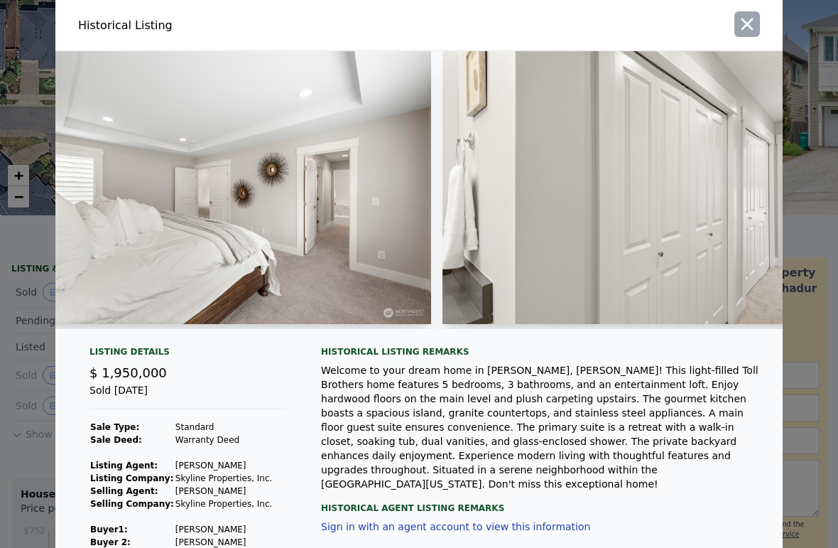 This screenshot has height=548, width=838. Describe the element at coordinates (128, 372) in the screenshot. I see `span: $ 1,950,000` at that location.